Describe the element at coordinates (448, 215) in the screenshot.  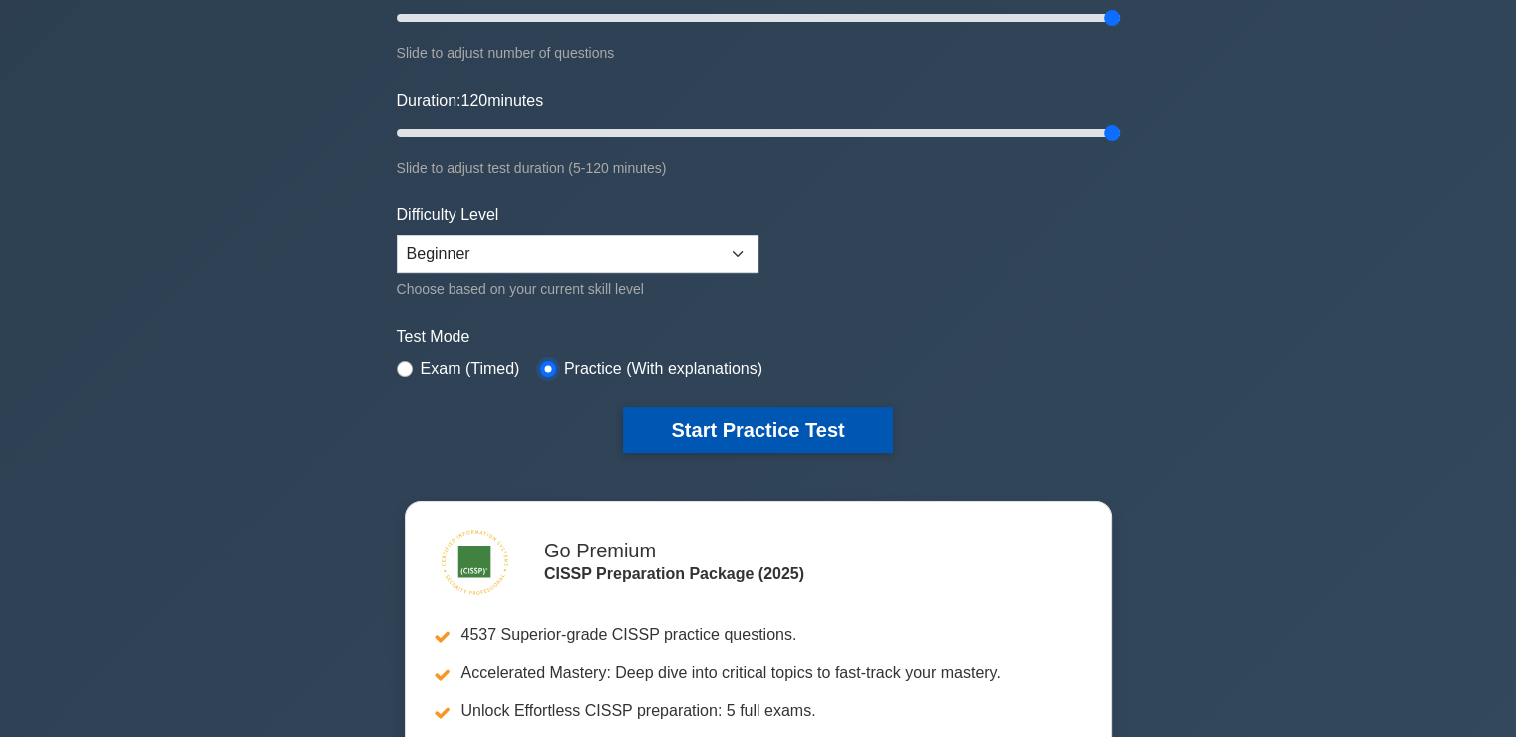
I see `label: Difficulty Level` at that location.